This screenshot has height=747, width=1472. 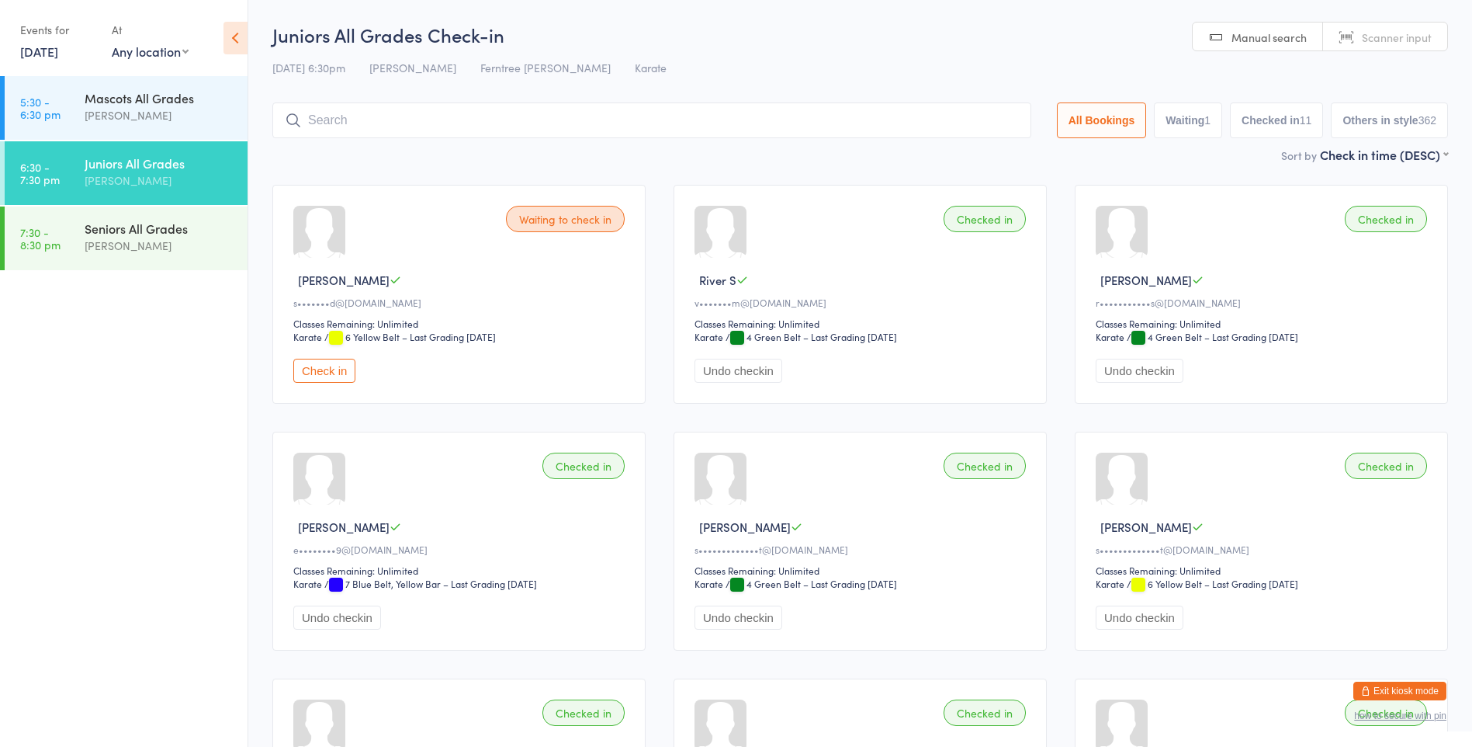 I want to click on button: Check in, so click(x=324, y=370).